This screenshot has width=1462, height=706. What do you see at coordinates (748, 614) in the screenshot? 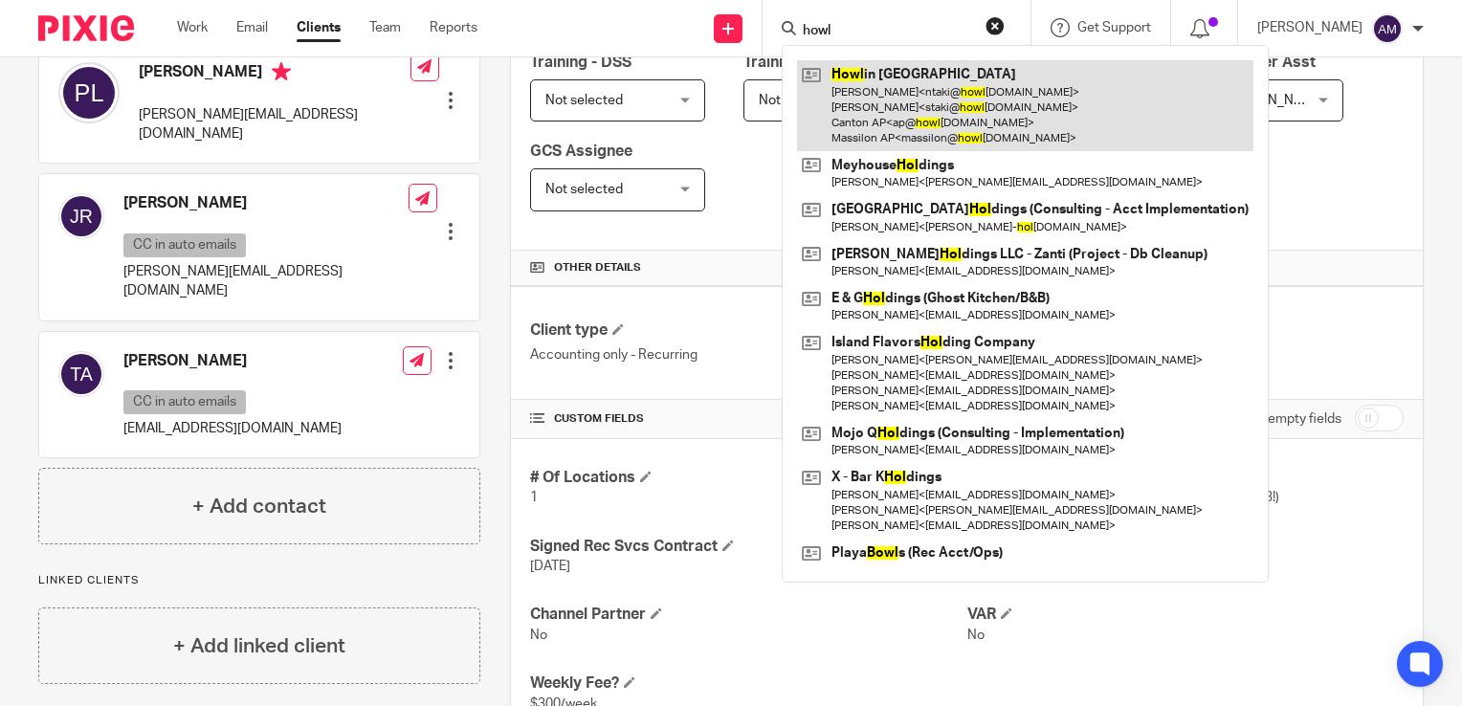
I see `h4: Channel Partner` at bounding box center [748, 614].